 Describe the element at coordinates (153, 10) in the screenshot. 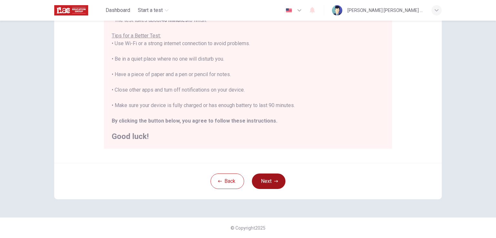

I see `button: Start a test` at that location.